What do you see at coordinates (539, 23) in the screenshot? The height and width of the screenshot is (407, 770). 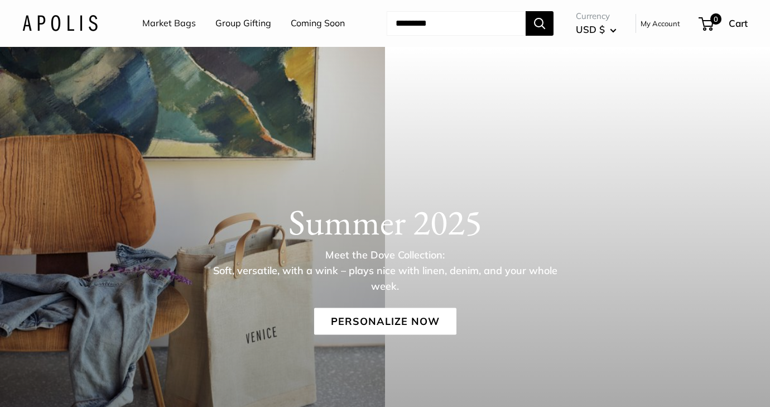 I see `button: Search` at bounding box center [539, 23].